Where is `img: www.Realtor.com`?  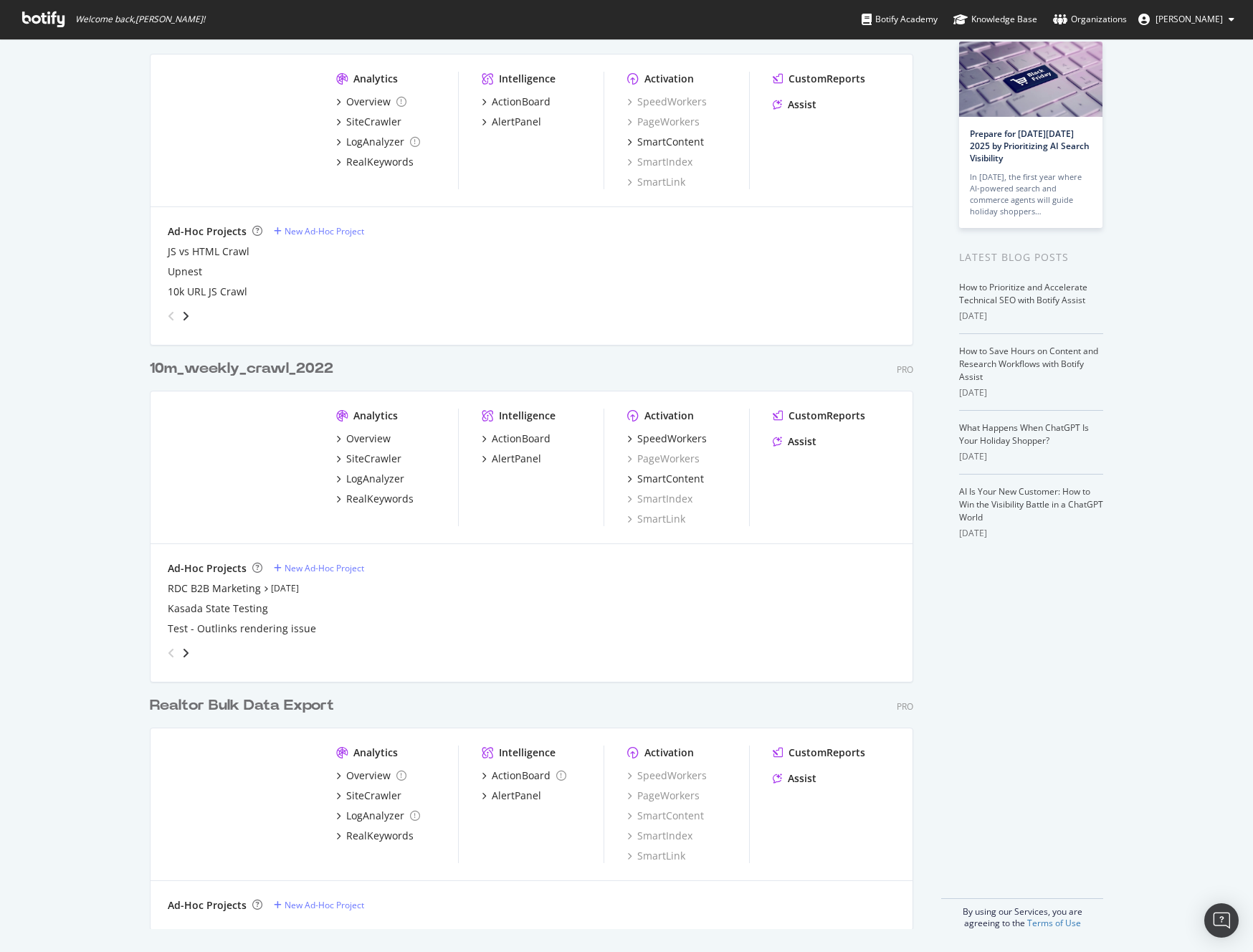 img: www.Realtor.com is located at coordinates (240, 130).